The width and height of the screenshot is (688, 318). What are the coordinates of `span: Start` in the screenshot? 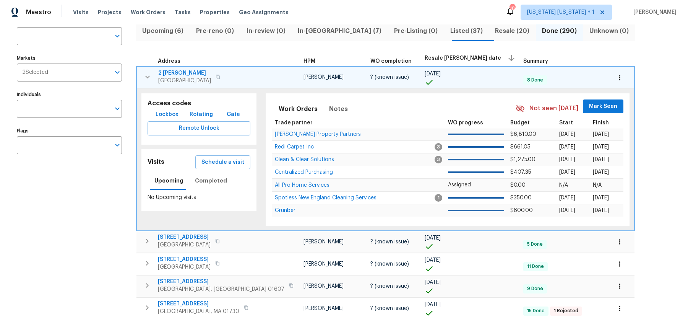 It's located at (566, 123).